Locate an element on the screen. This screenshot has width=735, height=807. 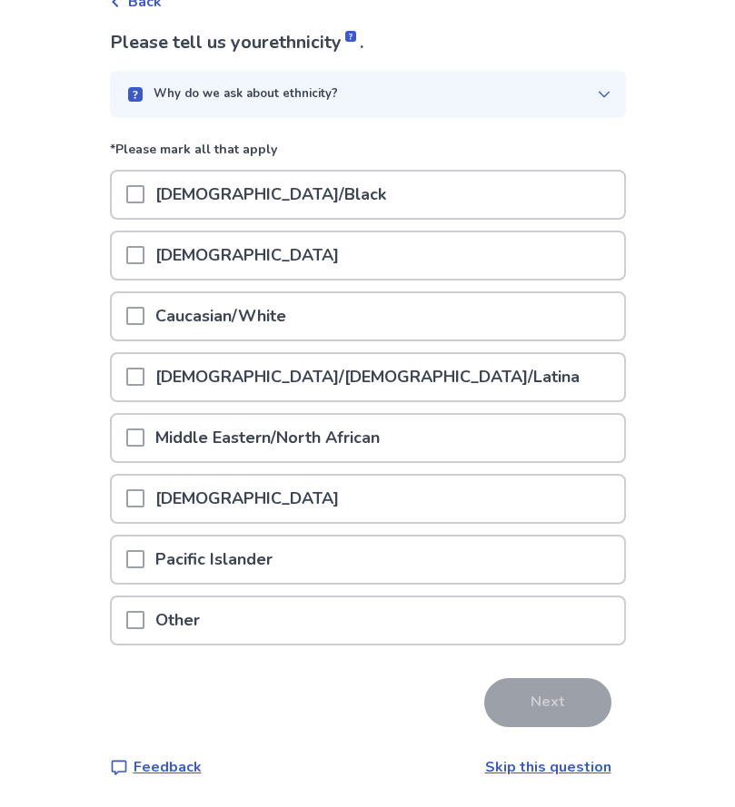
p: *Please mark all that apply is located at coordinates (368, 154).